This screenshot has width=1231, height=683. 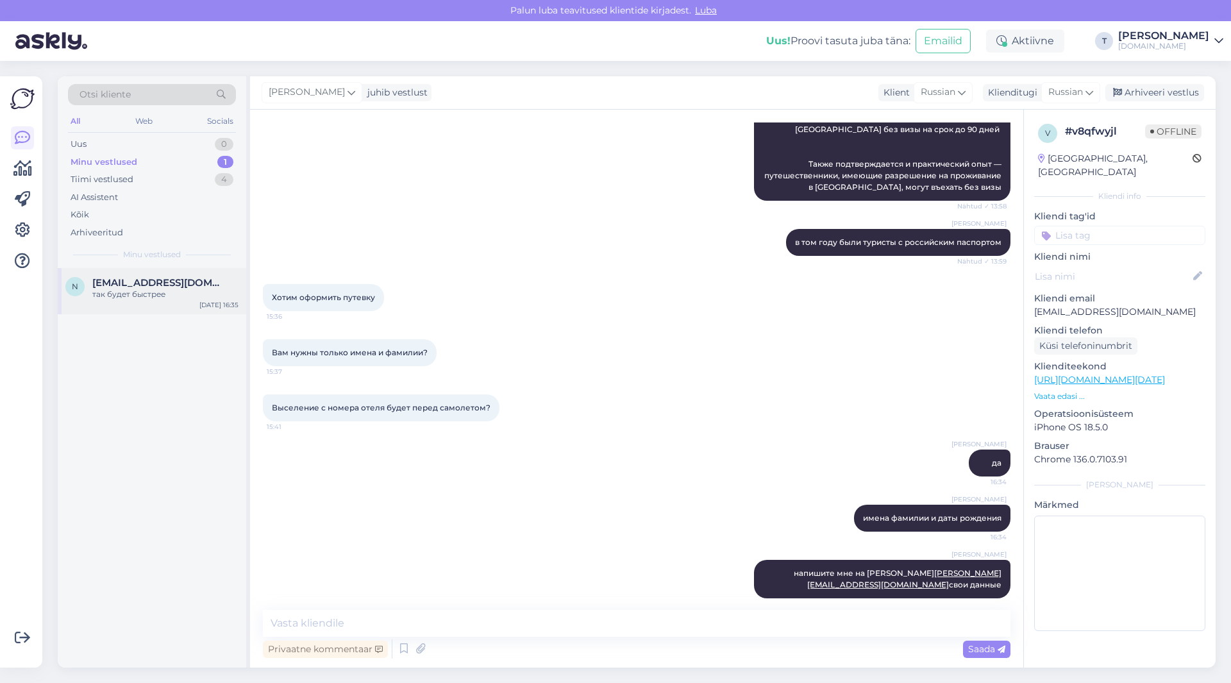 What do you see at coordinates (1119, 216) in the screenshot?
I see `p: Kliendi tag'id` at bounding box center [1119, 216].